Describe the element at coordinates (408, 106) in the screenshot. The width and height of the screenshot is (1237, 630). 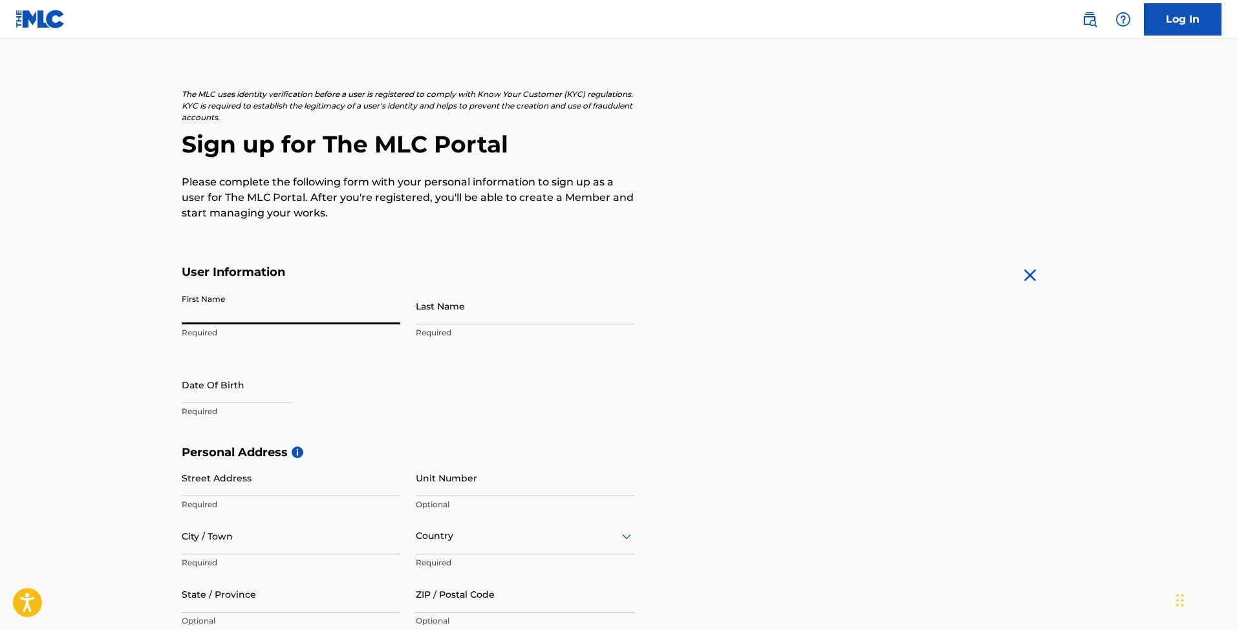
I see `p: The MLC uses identity verification before a user is registered to comply with Know Your Customer ...` at that location.